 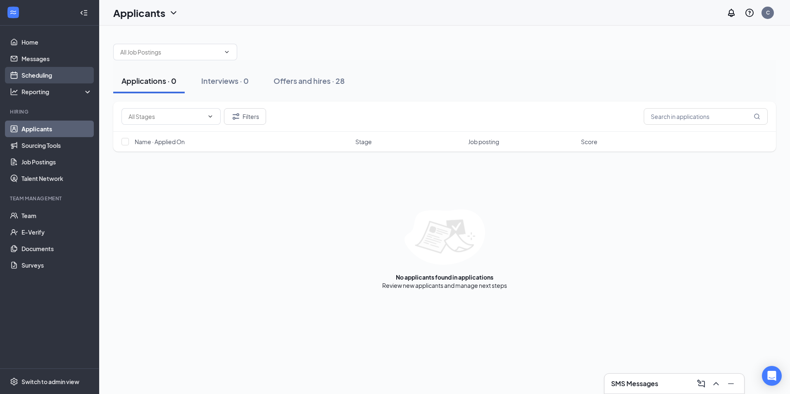 What do you see at coordinates (57, 129) in the screenshot?
I see `a: Applicants` at bounding box center [57, 129].